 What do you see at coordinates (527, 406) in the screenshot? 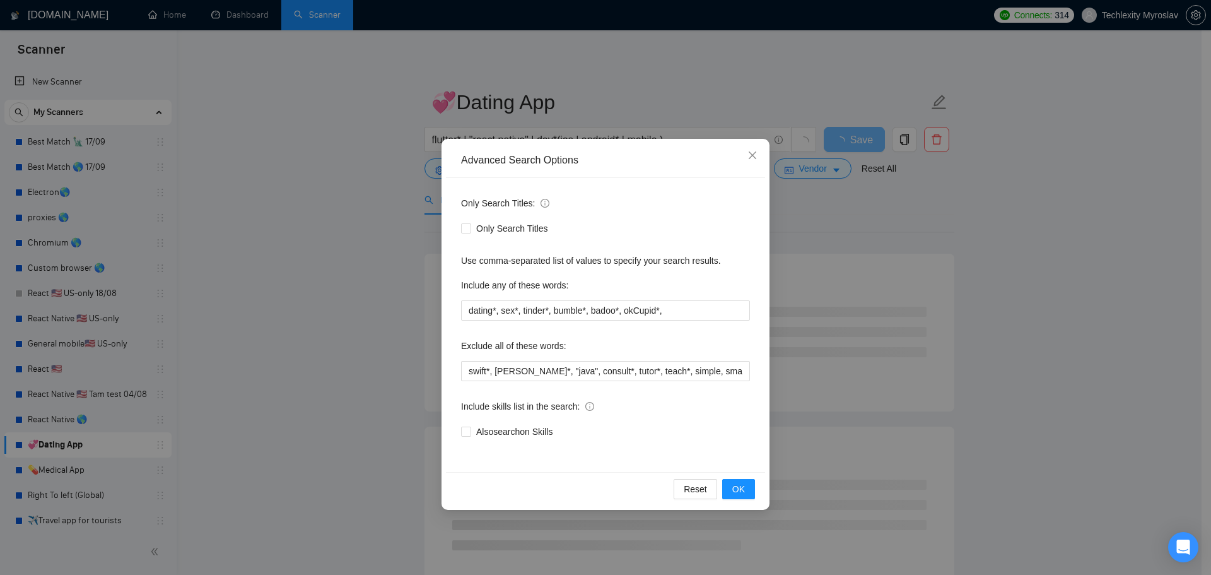
I see `span: Include skills list in the search:` at bounding box center [527, 406].